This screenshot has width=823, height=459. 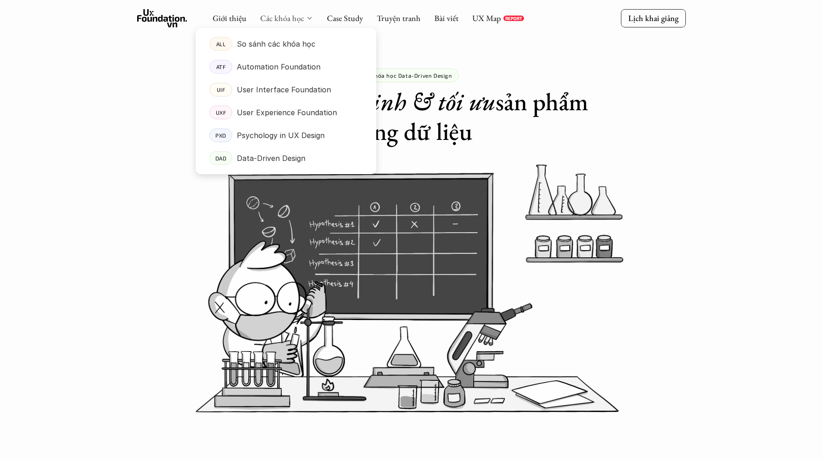 What do you see at coordinates (281, 135) in the screenshot?
I see `p: Psychology in UX Design` at bounding box center [281, 135].